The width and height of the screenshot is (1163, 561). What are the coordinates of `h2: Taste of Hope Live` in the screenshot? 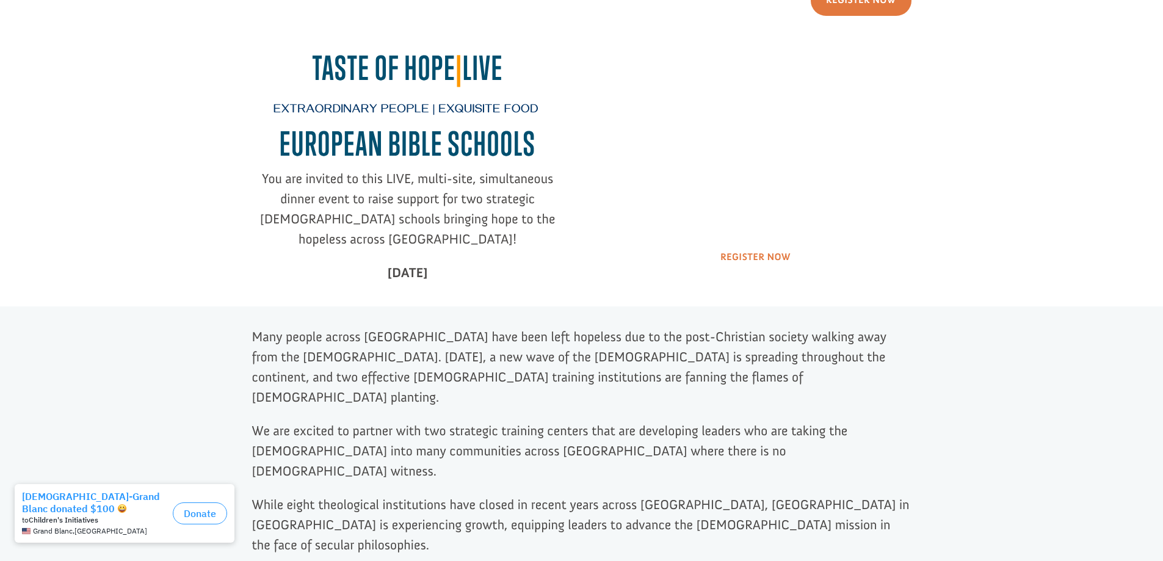 It's located at (408, 71).